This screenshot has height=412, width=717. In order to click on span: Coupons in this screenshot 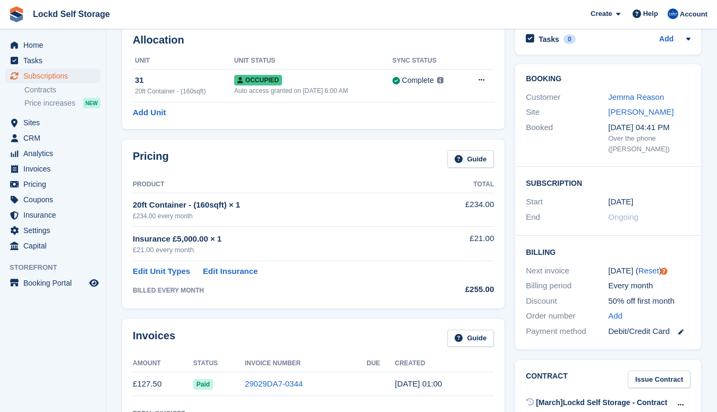, I will do `click(55, 200)`.